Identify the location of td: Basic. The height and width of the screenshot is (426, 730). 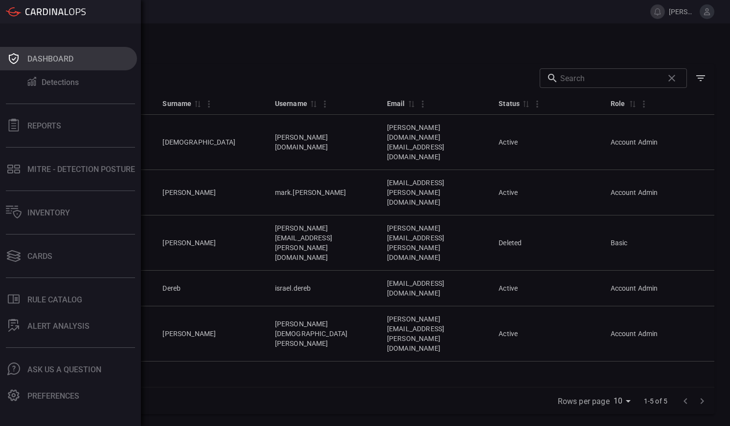
(658, 243).